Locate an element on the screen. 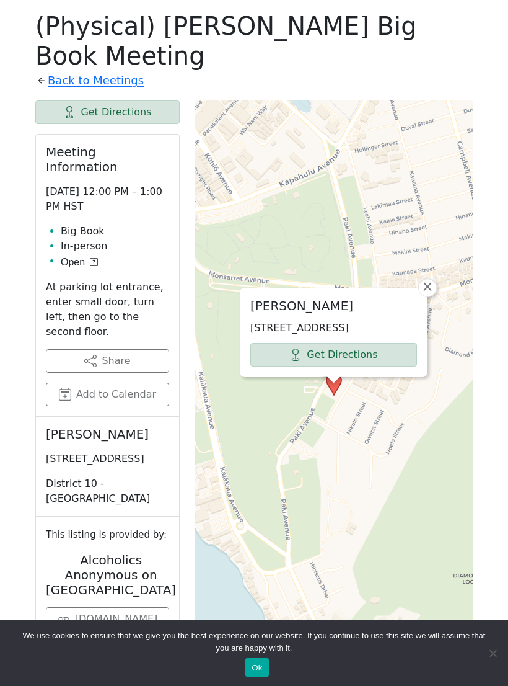 The image size is (508, 686). a: Close popup is located at coordinates (428, 288).